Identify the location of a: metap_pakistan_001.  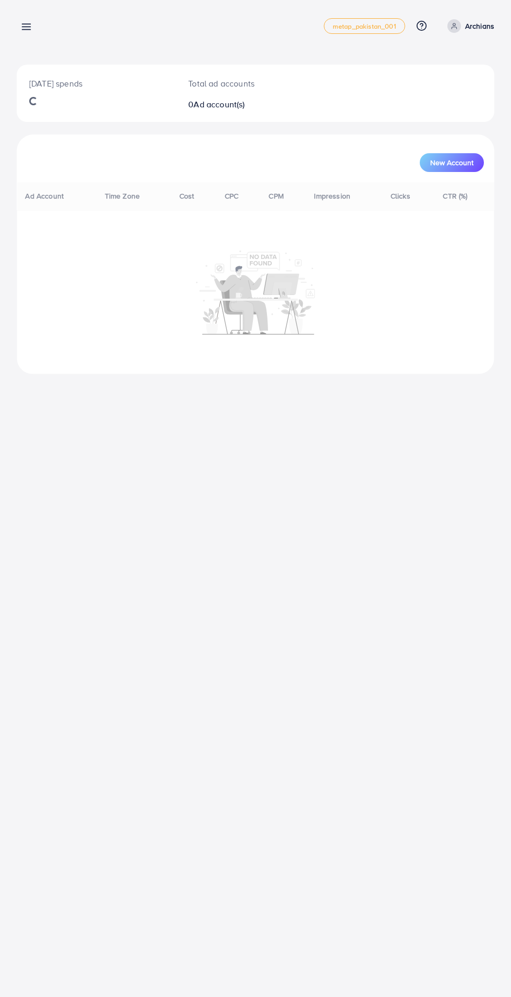
(364, 26).